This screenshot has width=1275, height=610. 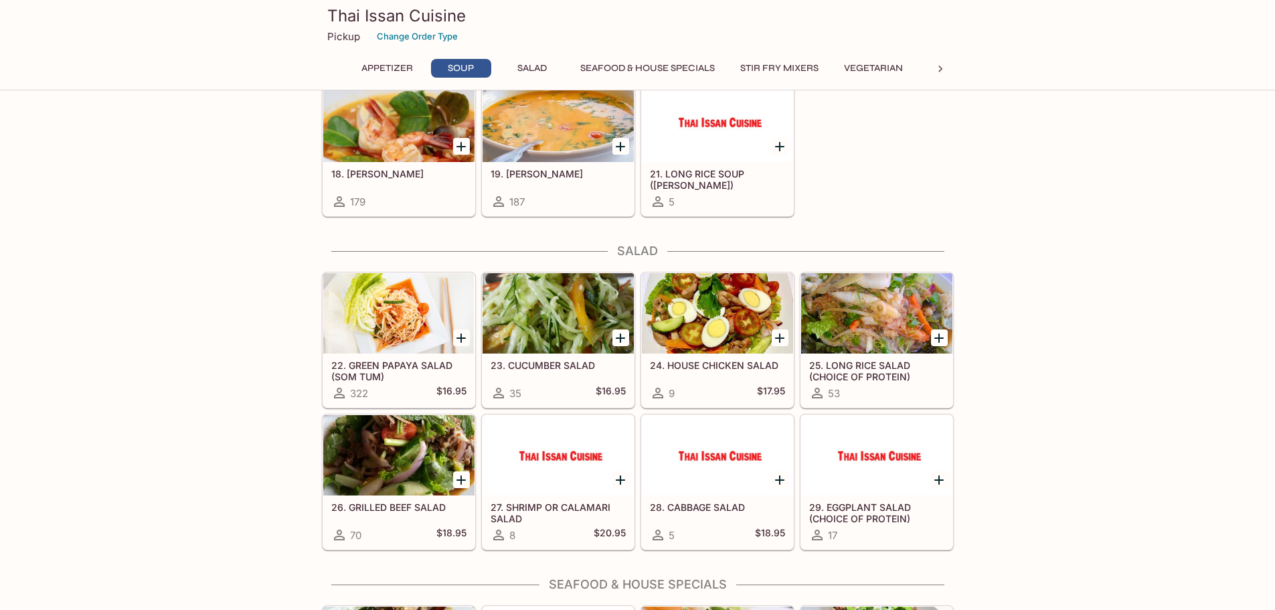 I want to click on h3: Thai Issan Cuisine, so click(x=638, y=15).